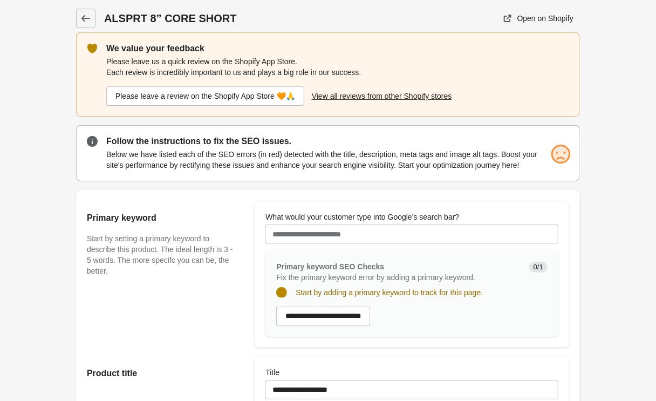 This screenshot has width=656, height=401. Describe the element at coordinates (272, 372) in the screenshot. I see `label: Title` at that location.